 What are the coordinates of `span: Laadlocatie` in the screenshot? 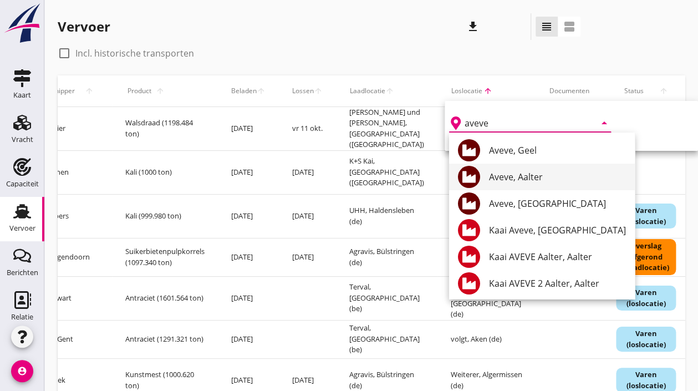 It's located at (367, 91).